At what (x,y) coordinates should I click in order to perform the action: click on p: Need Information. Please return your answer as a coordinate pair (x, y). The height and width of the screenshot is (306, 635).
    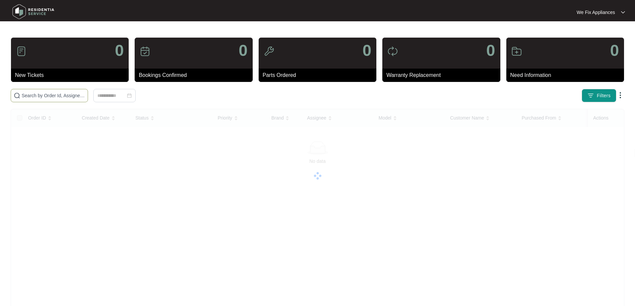
    Looking at the image, I should click on (567, 75).